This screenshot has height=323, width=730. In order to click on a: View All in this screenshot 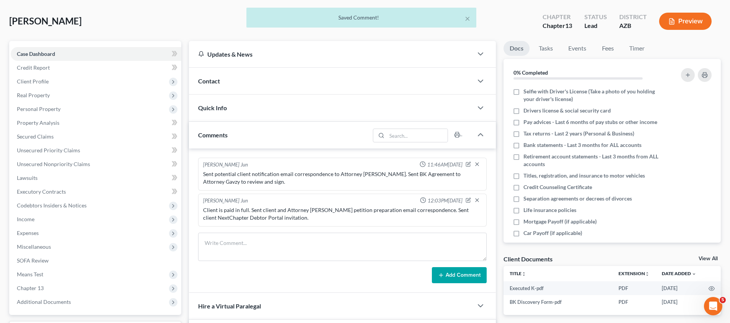, I will do `click(708, 259)`.